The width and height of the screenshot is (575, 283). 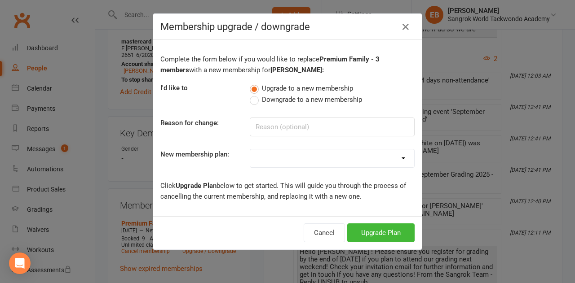 I want to click on span: Downgrade to a new membership, so click(x=312, y=99).